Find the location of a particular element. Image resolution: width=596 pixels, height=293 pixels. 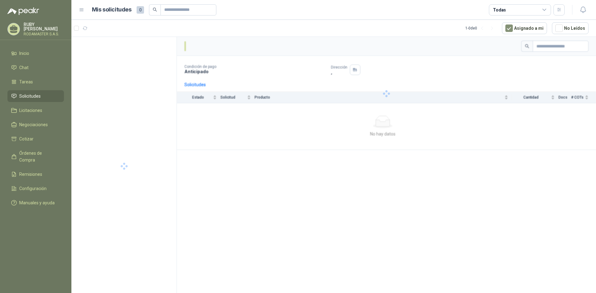

a: Tareas is located at coordinates (36, 82).